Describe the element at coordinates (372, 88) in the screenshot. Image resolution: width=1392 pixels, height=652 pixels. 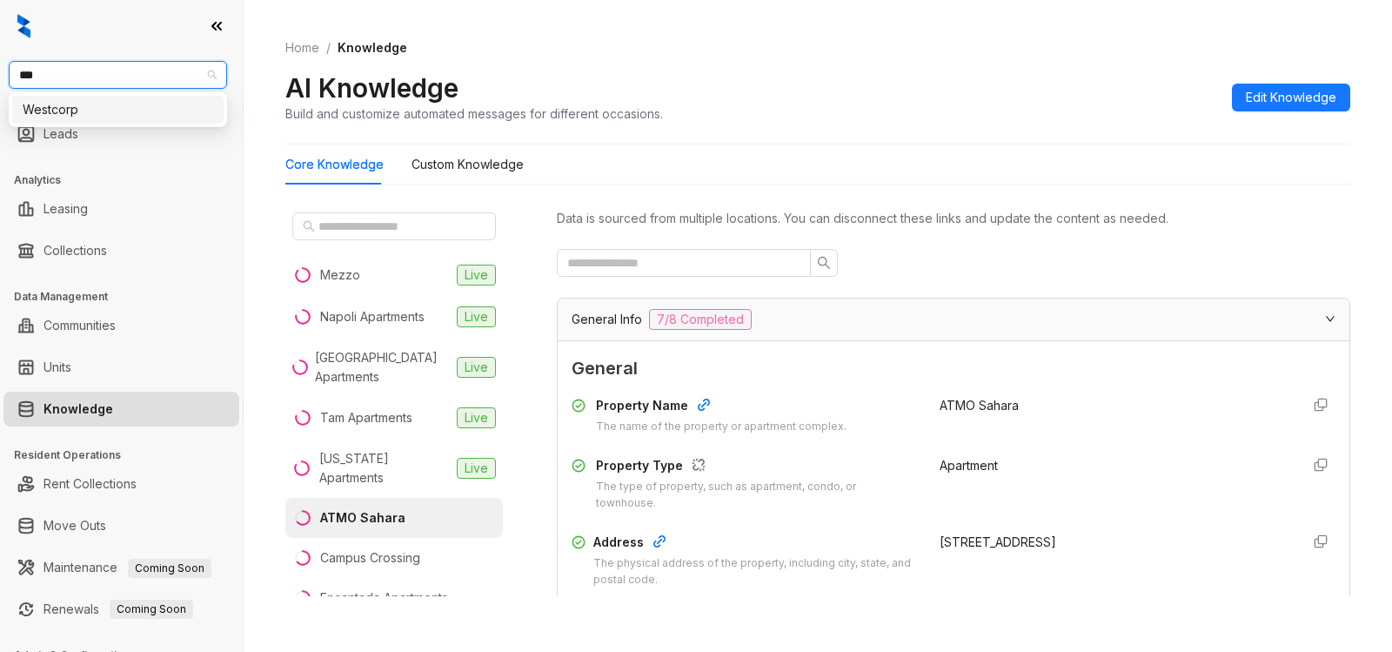
I see `h2: AI Knowledge` at that location.